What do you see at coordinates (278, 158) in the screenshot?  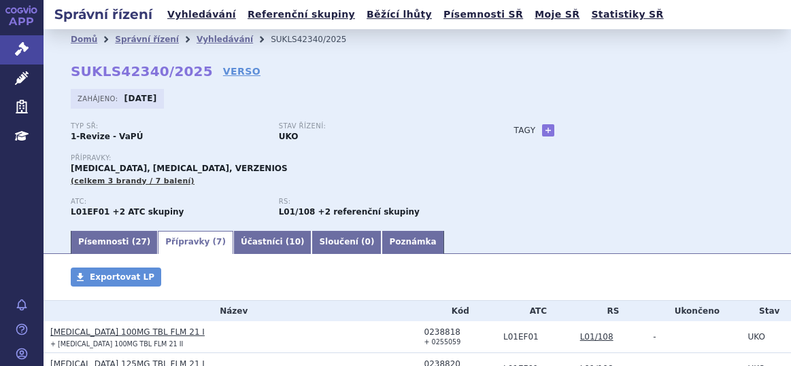 I see `p: Přípravky:` at bounding box center [278, 158].